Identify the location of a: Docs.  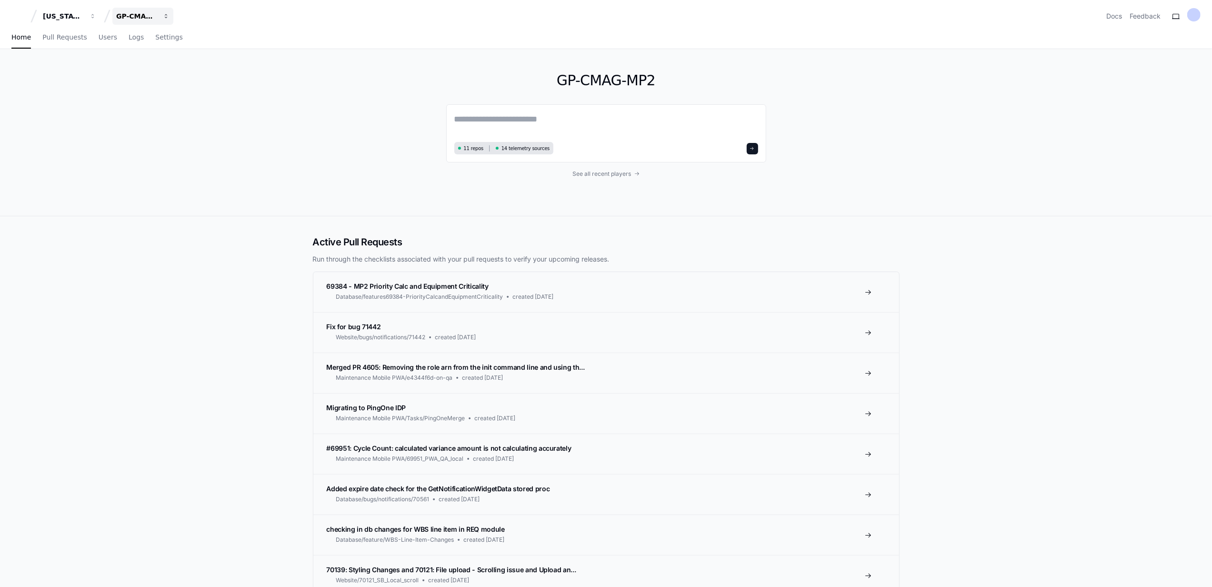
(1114, 16).